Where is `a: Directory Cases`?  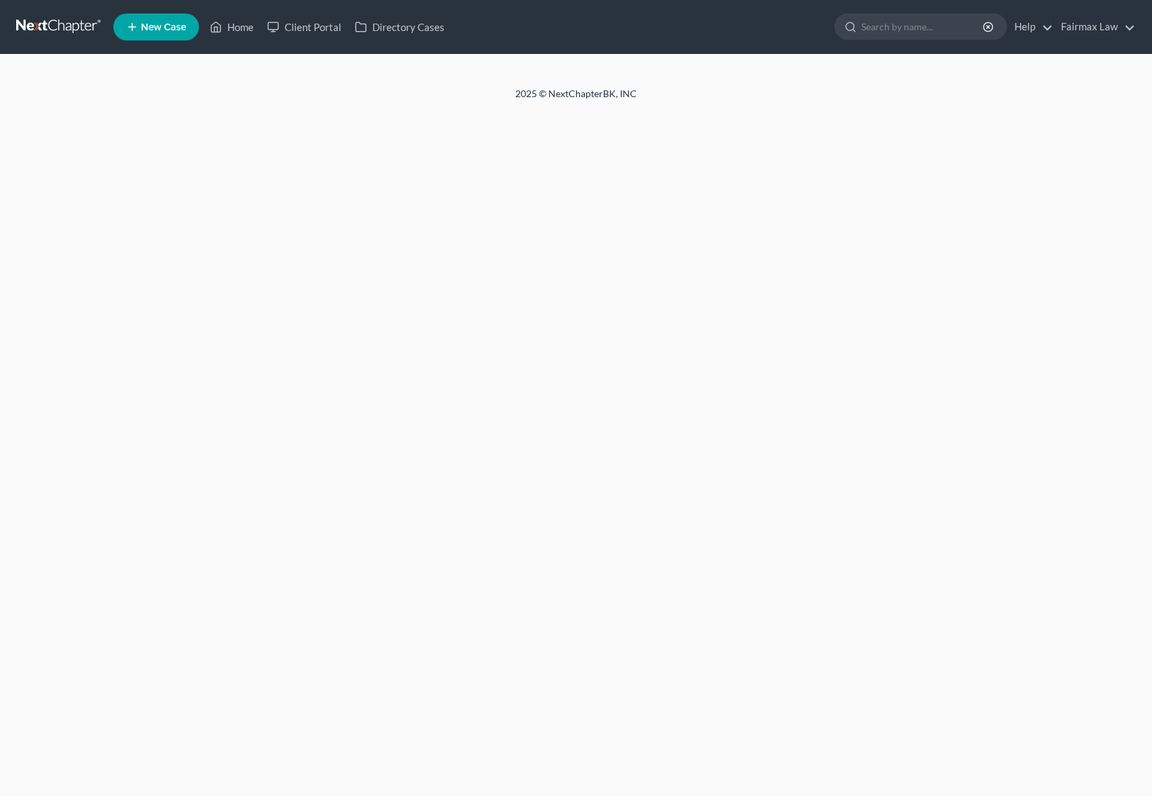 a: Directory Cases is located at coordinates (399, 27).